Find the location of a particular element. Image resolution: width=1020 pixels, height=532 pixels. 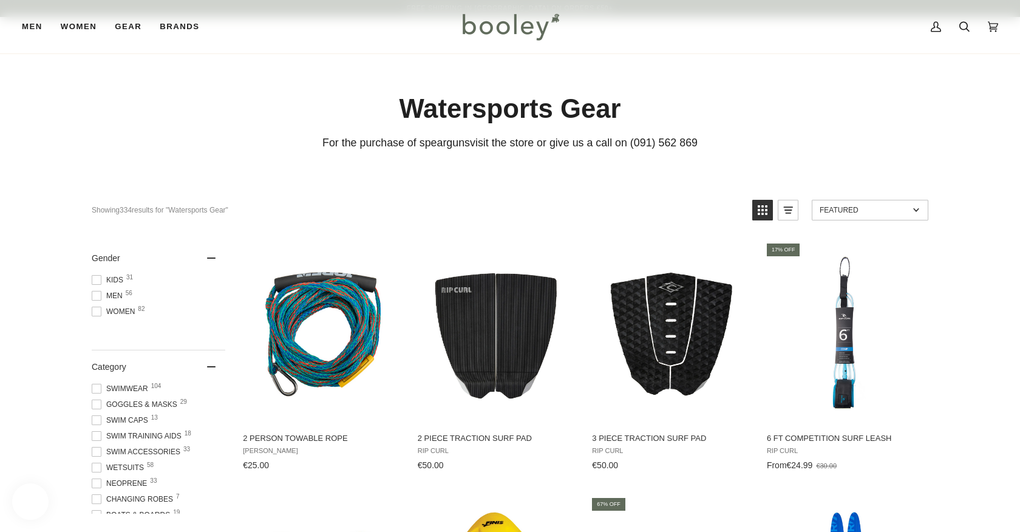

span: Changing Robes is located at coordinates (134, 499).